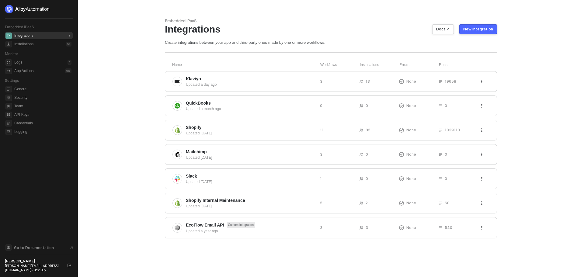  Describe the element at coordinates (43, 98) in the screenshot. I see `span: Security` at that location.